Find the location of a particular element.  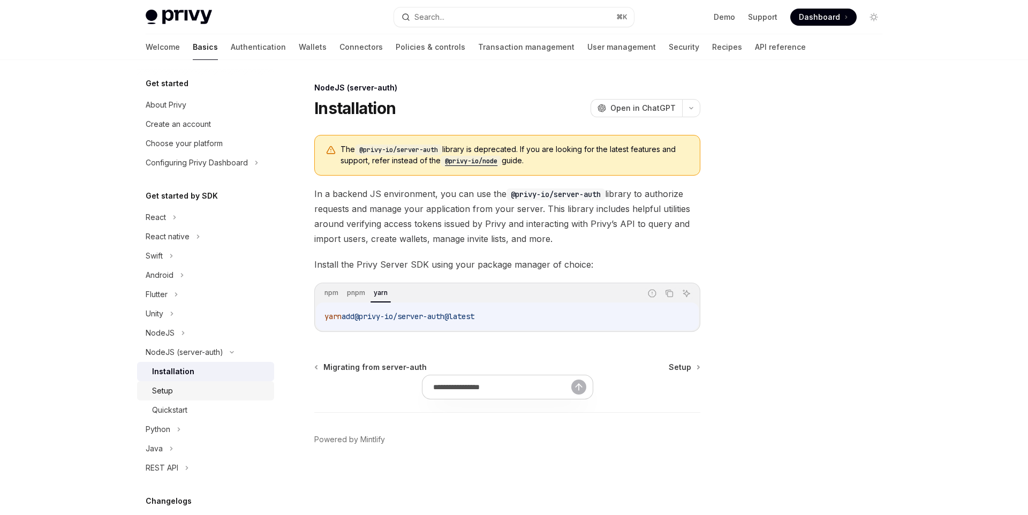

div: Android is located at coordinates (160, 275).